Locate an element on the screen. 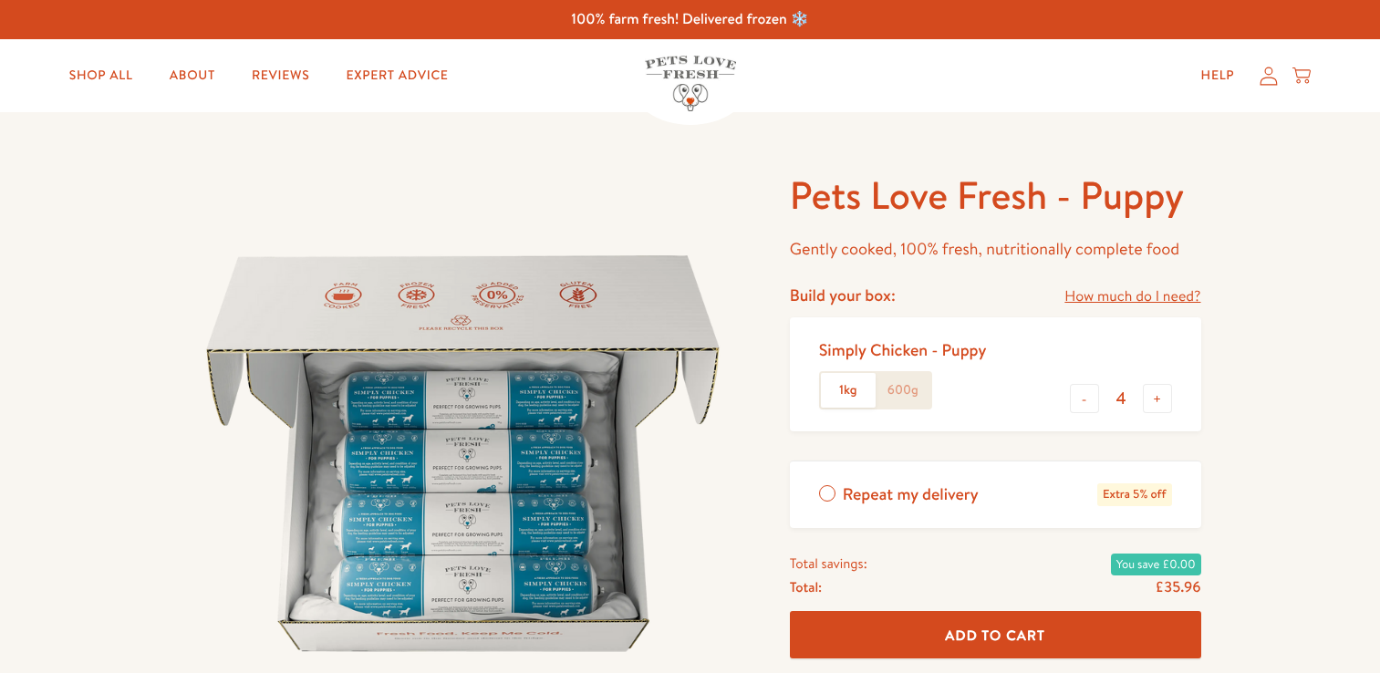 Image resolution: width=1380 pixels, height=673 pixels. div: Simply Chicken - Puppy is located at coordinates (903, 349).